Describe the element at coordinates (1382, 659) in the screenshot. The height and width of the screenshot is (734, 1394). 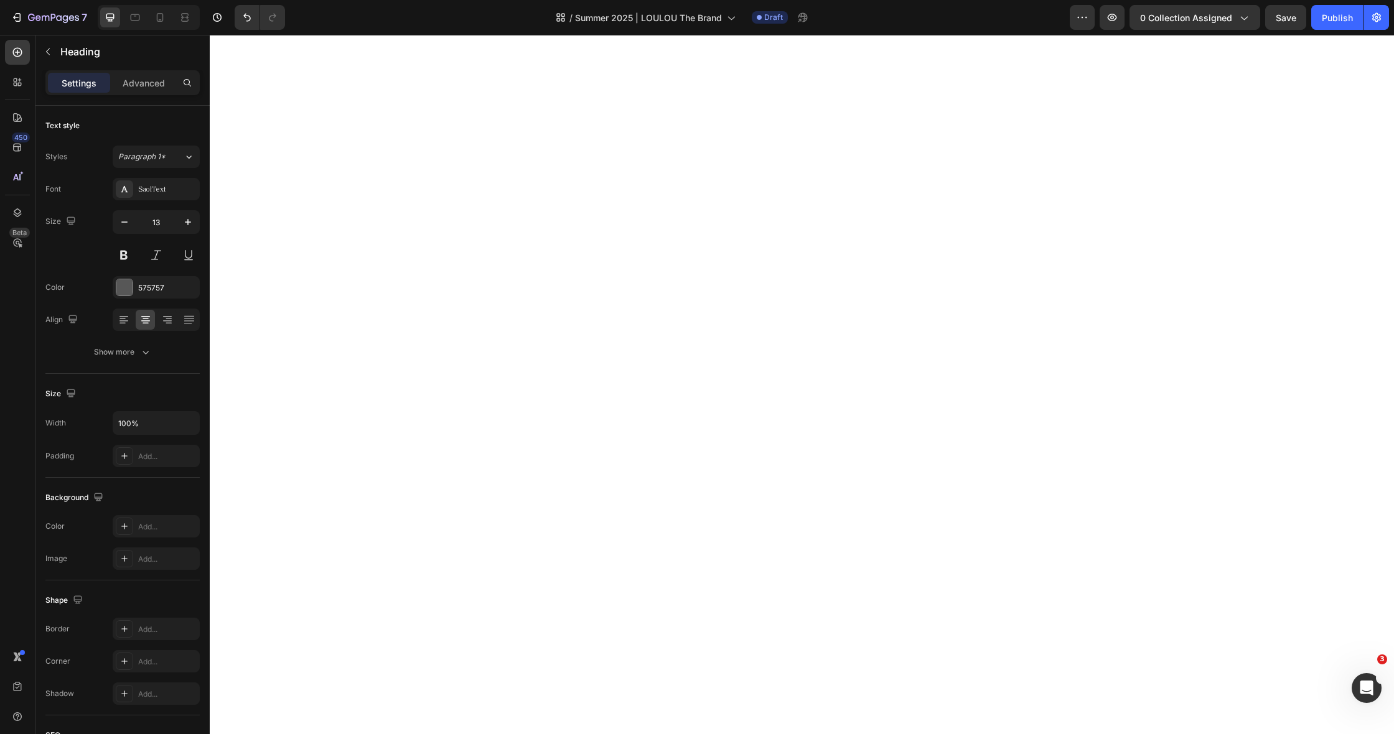
I see `span: 3` at that location.